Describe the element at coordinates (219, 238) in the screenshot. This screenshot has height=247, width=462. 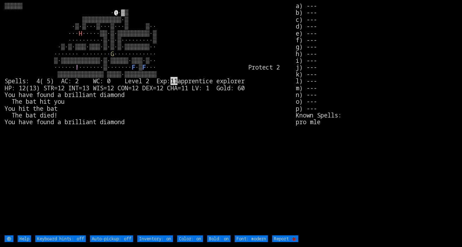
I see `input: Bold: on` at that location.